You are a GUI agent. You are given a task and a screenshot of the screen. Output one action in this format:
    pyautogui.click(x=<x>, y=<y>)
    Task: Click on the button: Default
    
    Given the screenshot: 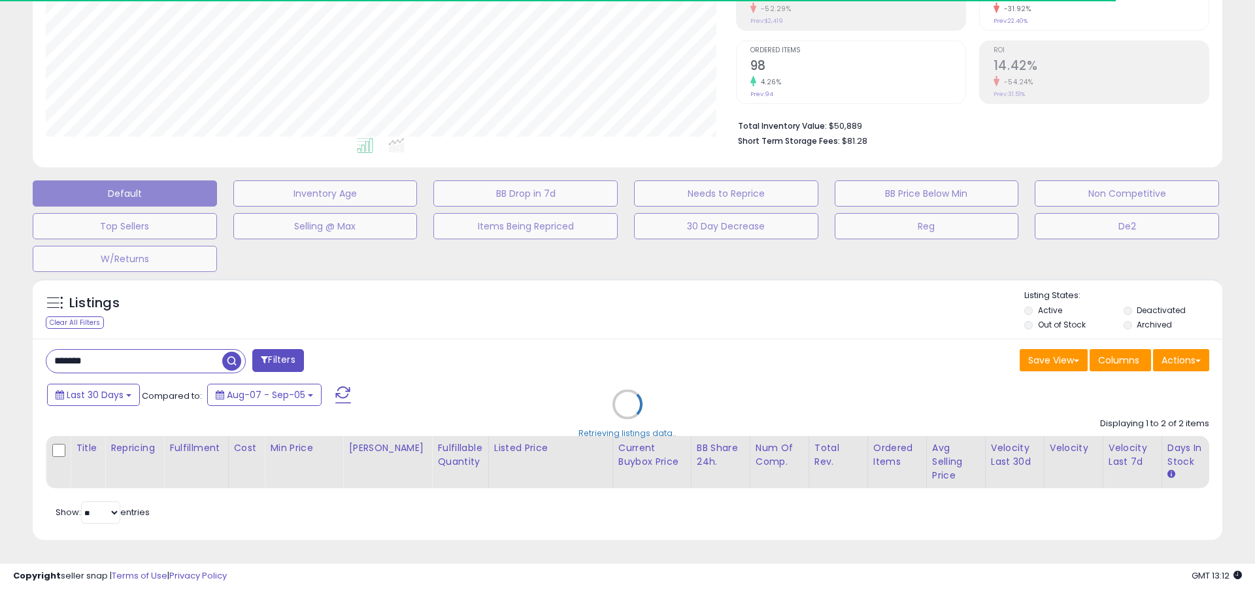 What is the action you would take?
    pyautogui.click(x=125, y=194)
    